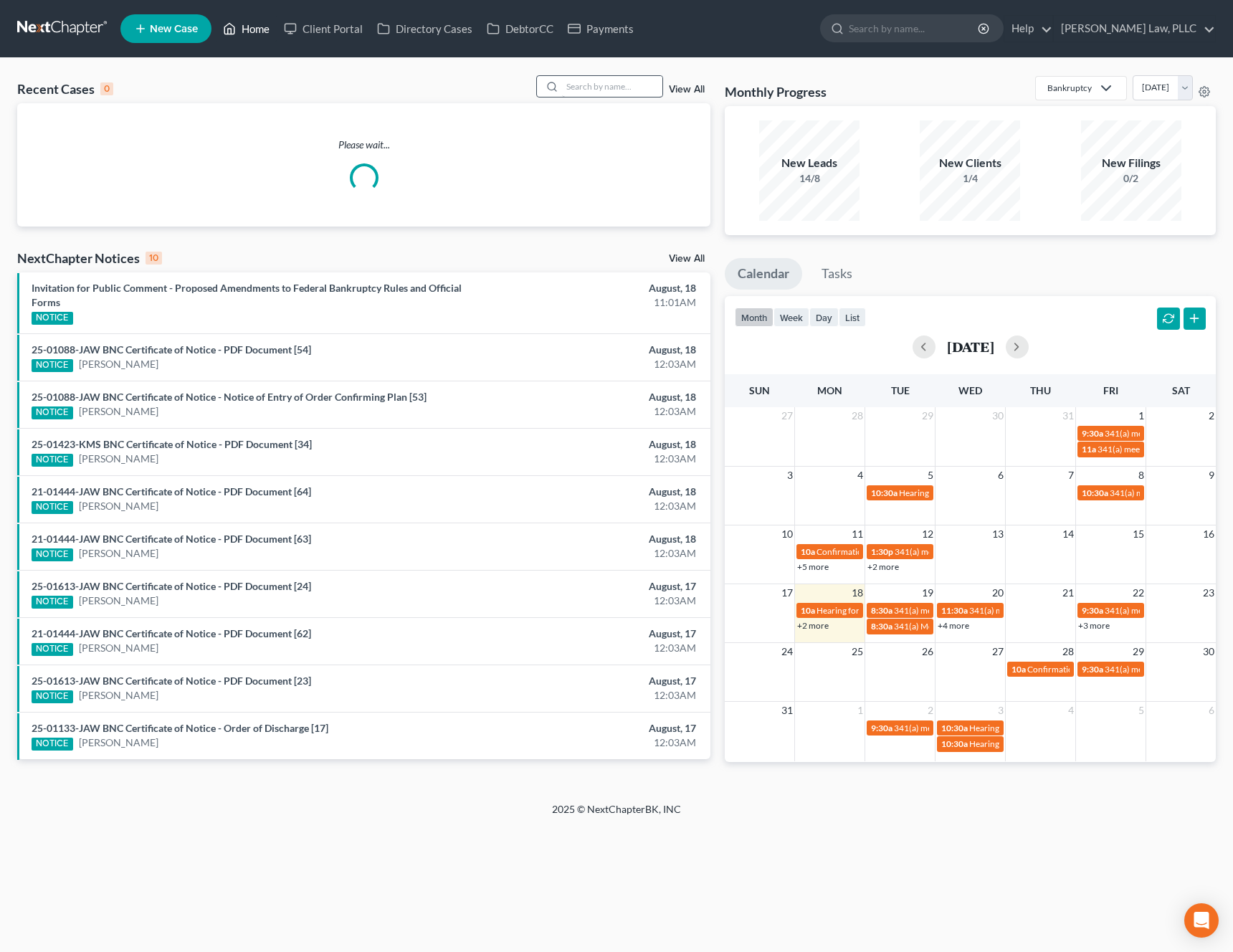 This screenshot has height=952, width=1233. I want to click on span: Mon, so click(829, 390).